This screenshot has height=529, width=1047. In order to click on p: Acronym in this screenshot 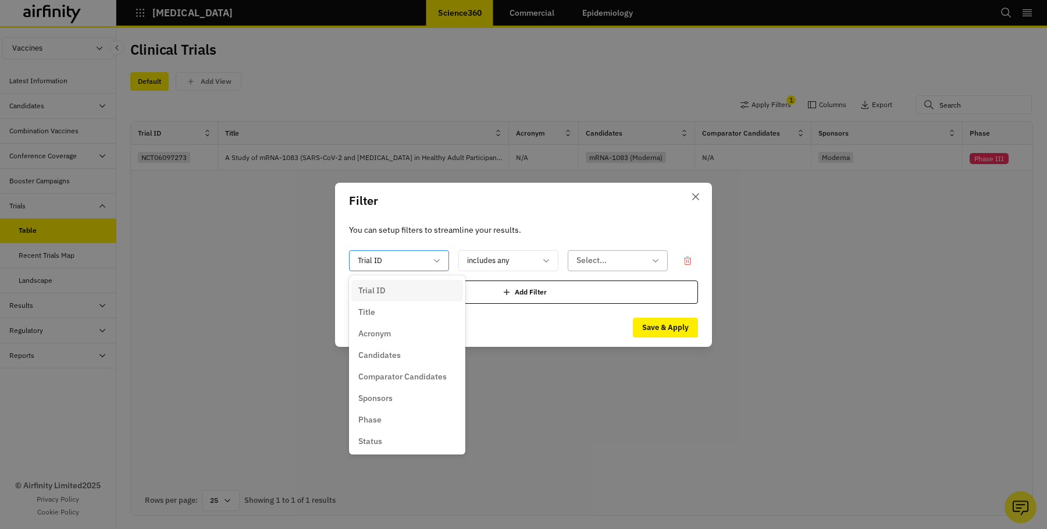, I will do `click(375, 333)`.